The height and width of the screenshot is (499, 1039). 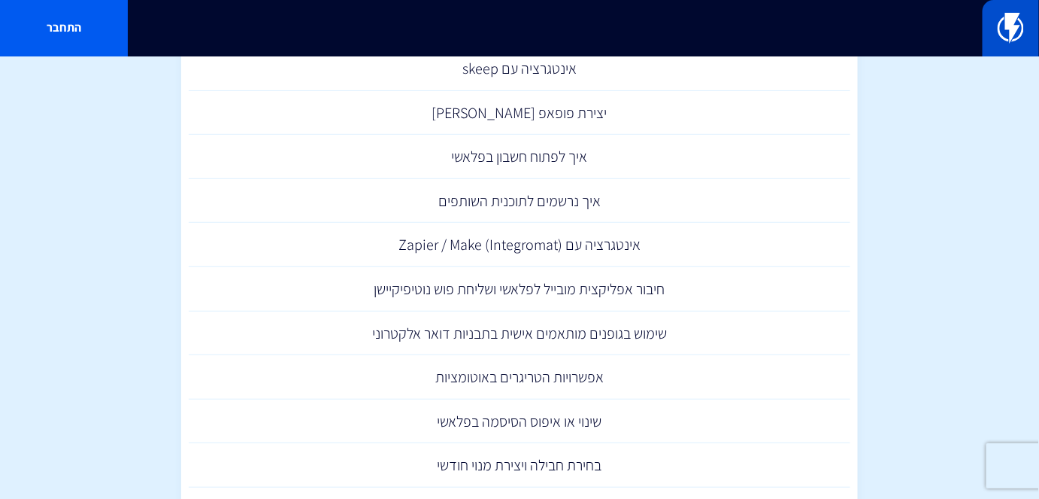 What do you see at coordinates (520, 156) in the screenshot?
I see `a: איך לפתוח חשבון בפלאשי` at bounding box center [520, 156].